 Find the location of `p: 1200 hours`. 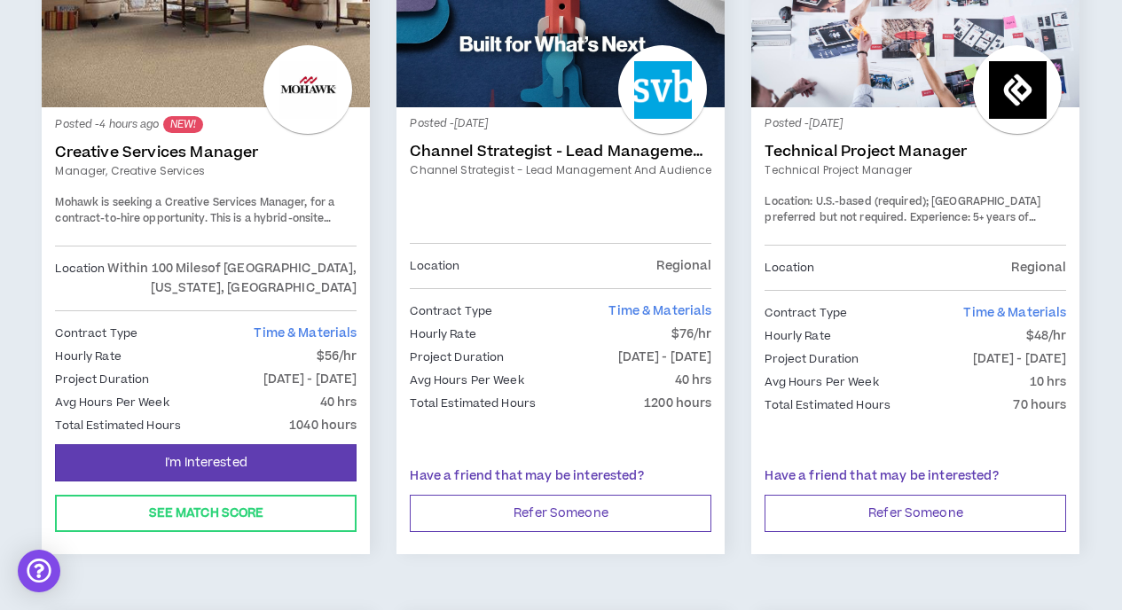

p: 1200 hours is located at coordinates (678, 404).